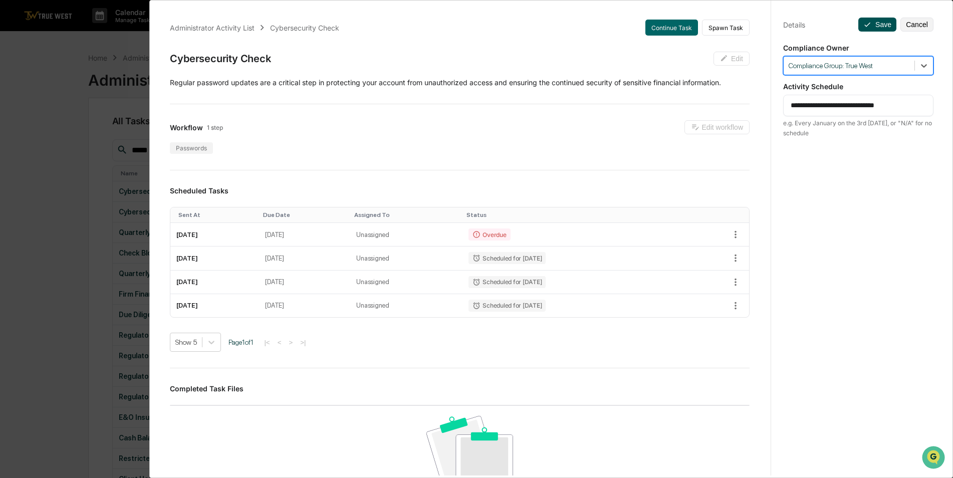  Describe the element at coordinates (186, 127) in the screenshot. I see `span: Workflow` at that location.